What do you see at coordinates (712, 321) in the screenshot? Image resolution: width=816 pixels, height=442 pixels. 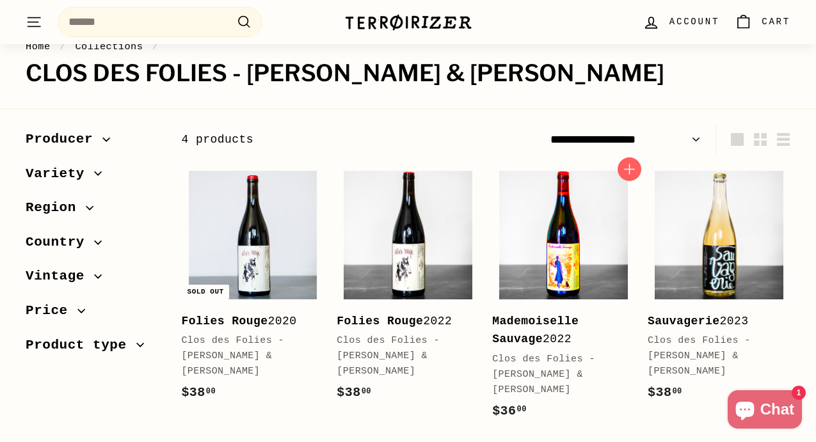 I see `div: 2023` at bounding box center [712, 321].